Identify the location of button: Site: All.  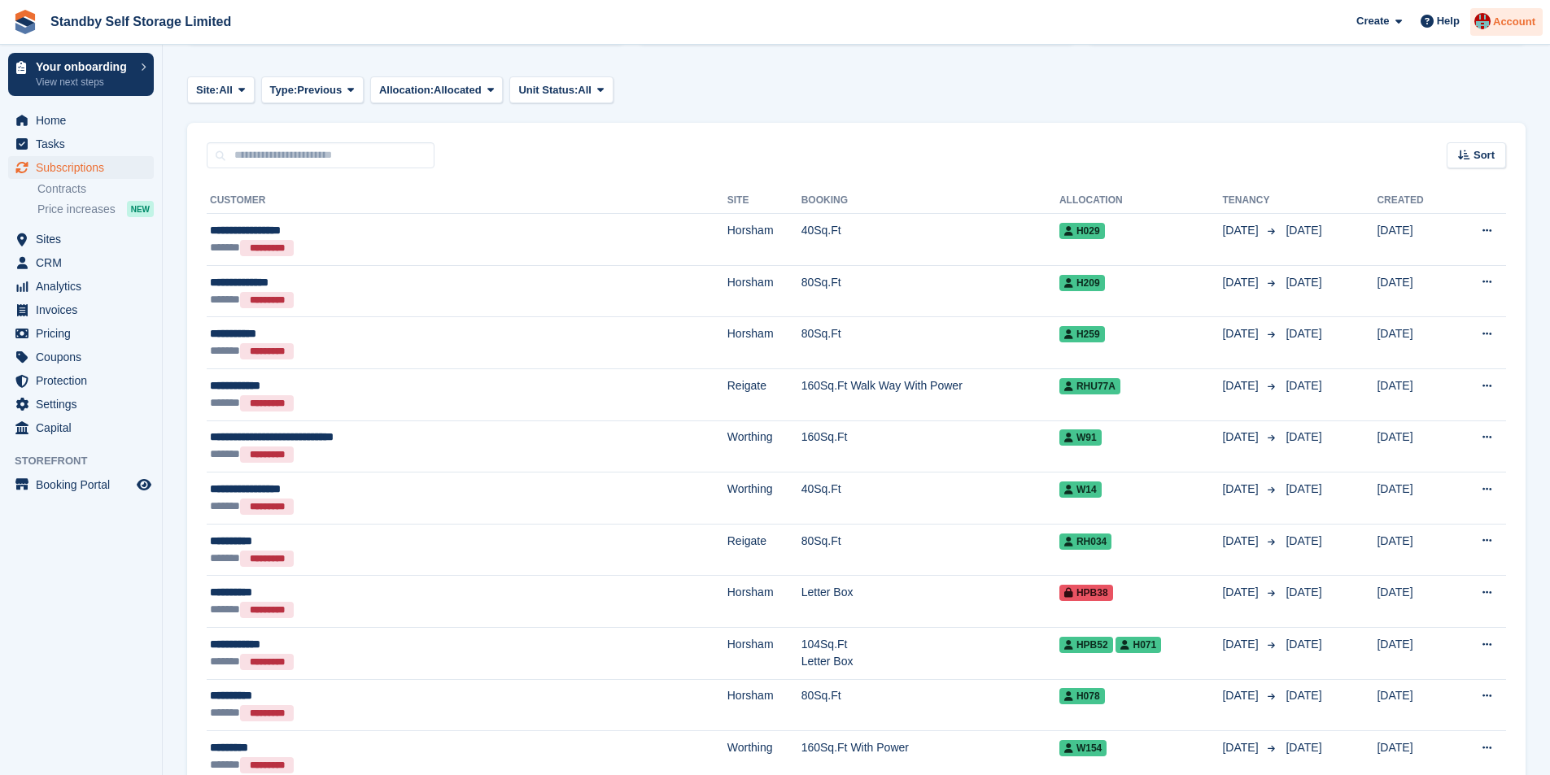
(220, 89).